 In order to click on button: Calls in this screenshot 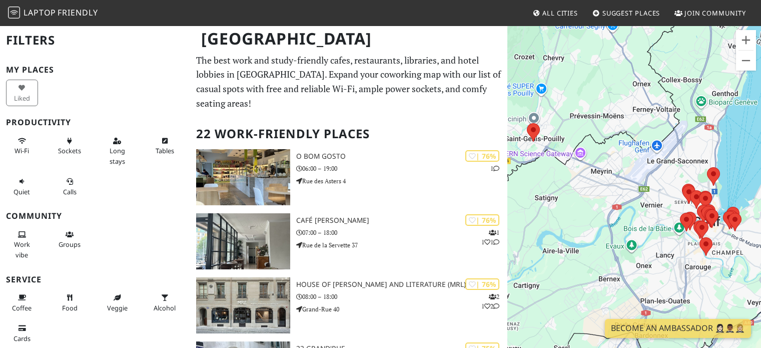, I will do `click(70, 186)`.